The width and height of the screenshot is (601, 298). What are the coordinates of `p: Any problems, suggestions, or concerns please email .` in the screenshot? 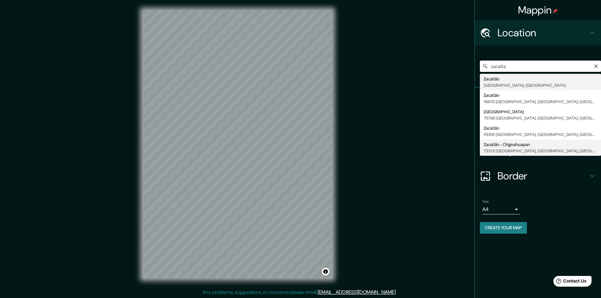 It's located at (300, 293).